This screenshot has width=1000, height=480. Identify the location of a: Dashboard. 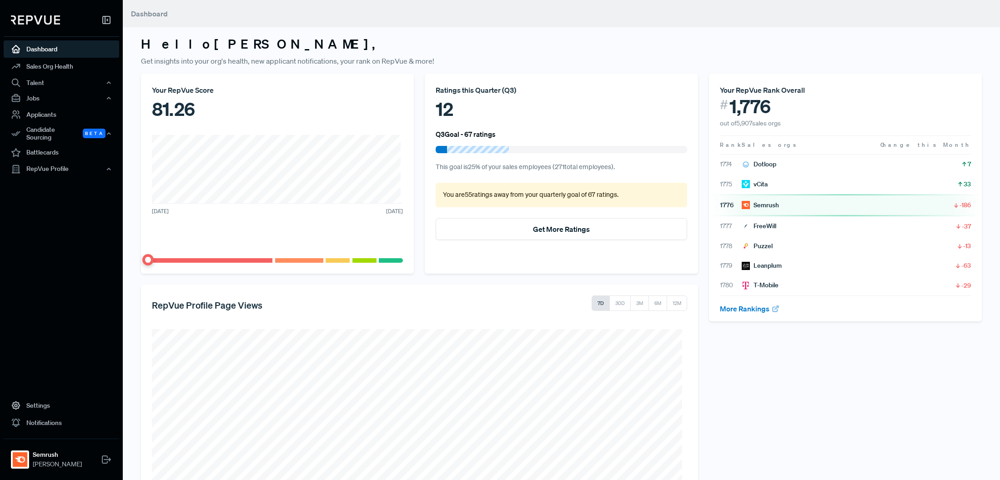
(61, 49).